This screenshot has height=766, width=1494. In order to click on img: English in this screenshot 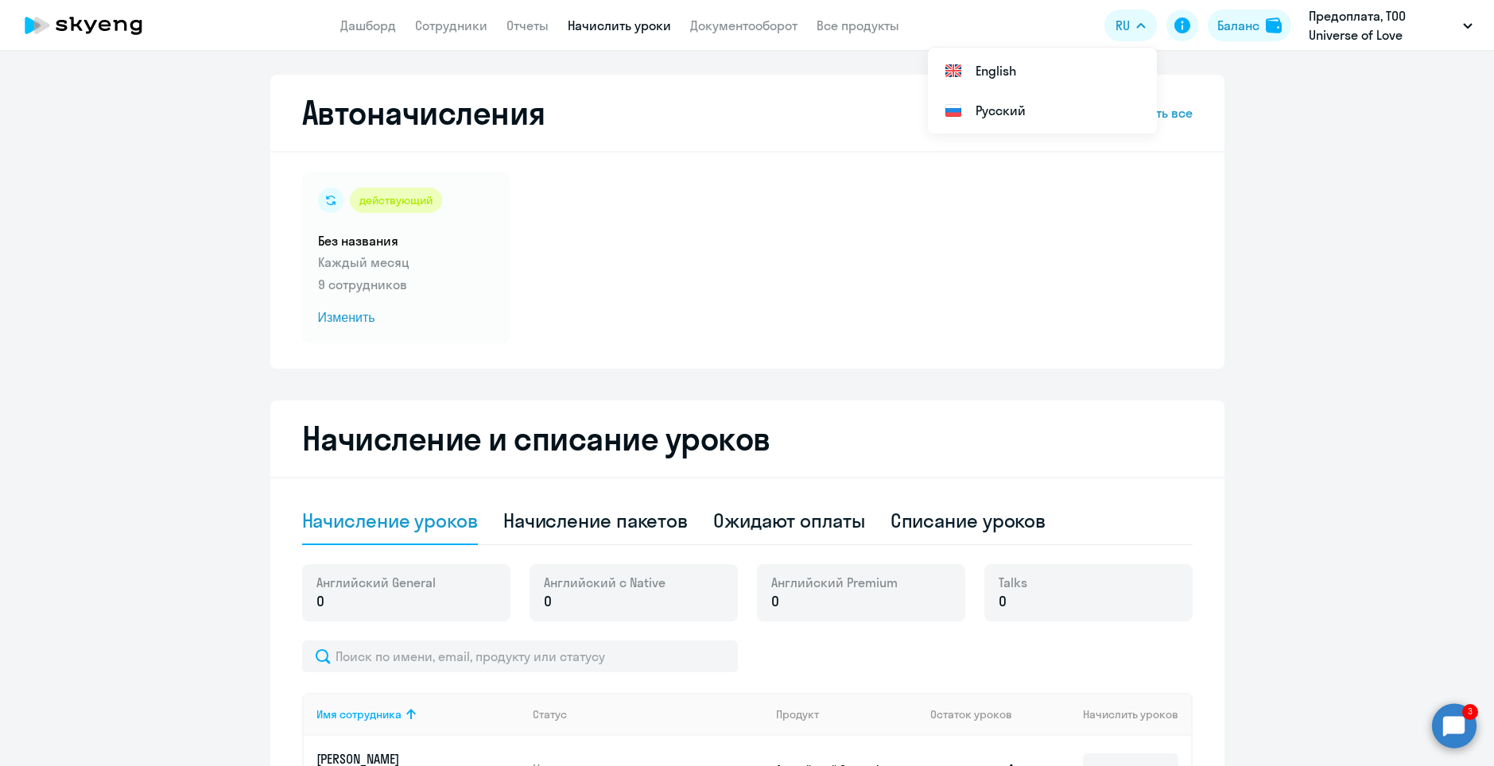, I will do `click(953, 71)`.